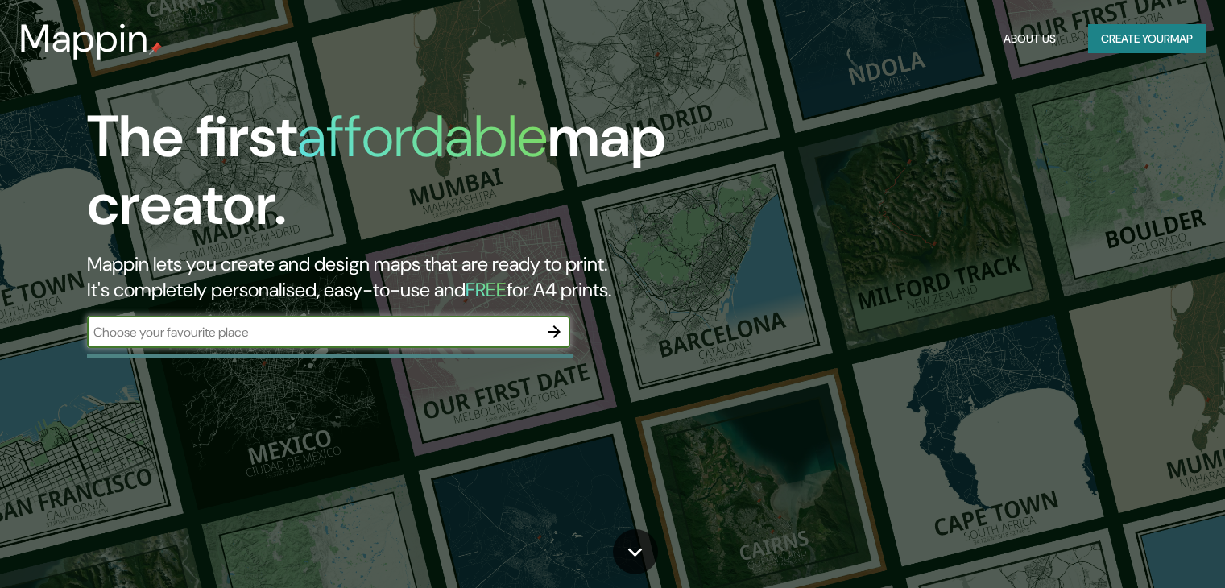  I want to click on h3: Mappin, so click(84, 39).